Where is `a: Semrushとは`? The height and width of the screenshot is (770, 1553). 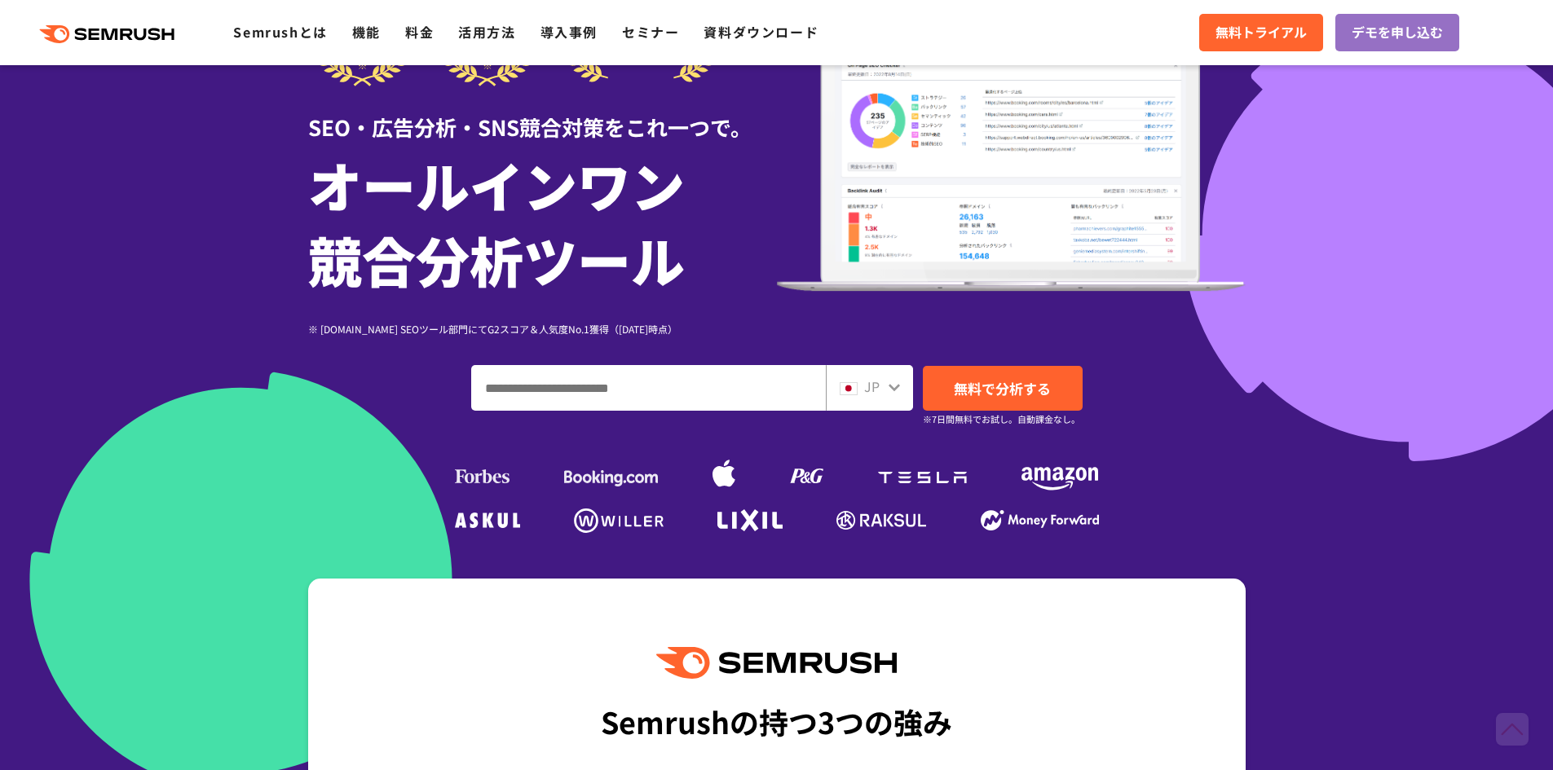
a: Semrushとは is located at coordinates (280, 32).